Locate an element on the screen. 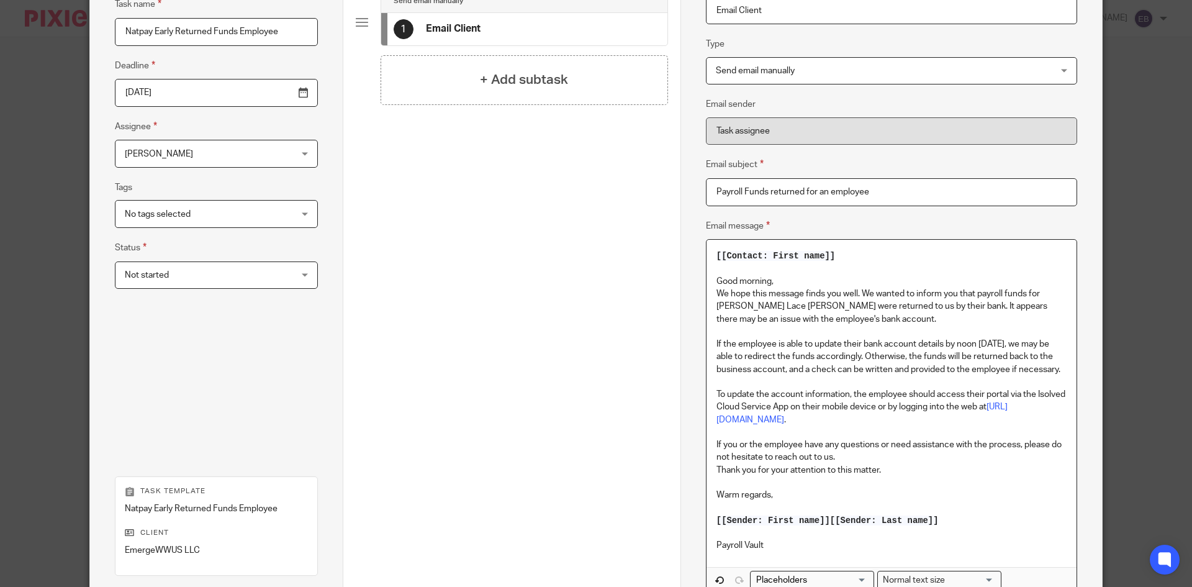 The height and width of the screenshot is (587, 1192). p: EmergeWWUS LLC is located at coordinates (216, 550).